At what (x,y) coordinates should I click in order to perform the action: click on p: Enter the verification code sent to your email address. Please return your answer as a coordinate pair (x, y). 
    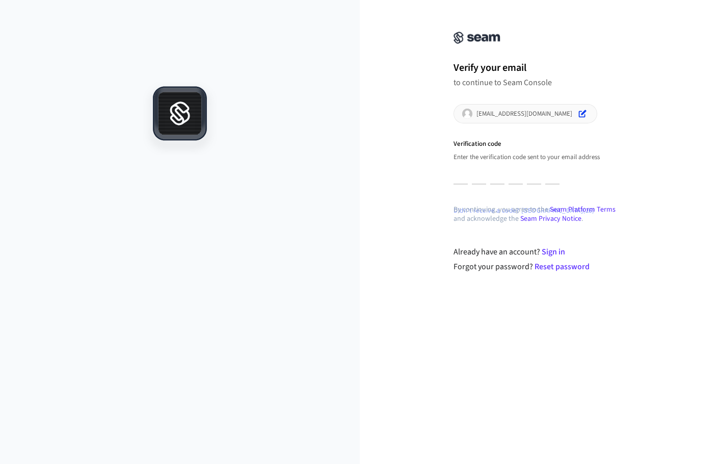
    Looking at the image, I should click on (539, 157).